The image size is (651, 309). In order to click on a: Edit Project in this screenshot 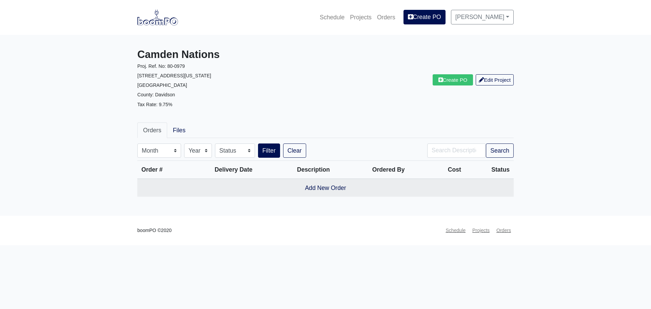, I will do `click(495, 80)`.